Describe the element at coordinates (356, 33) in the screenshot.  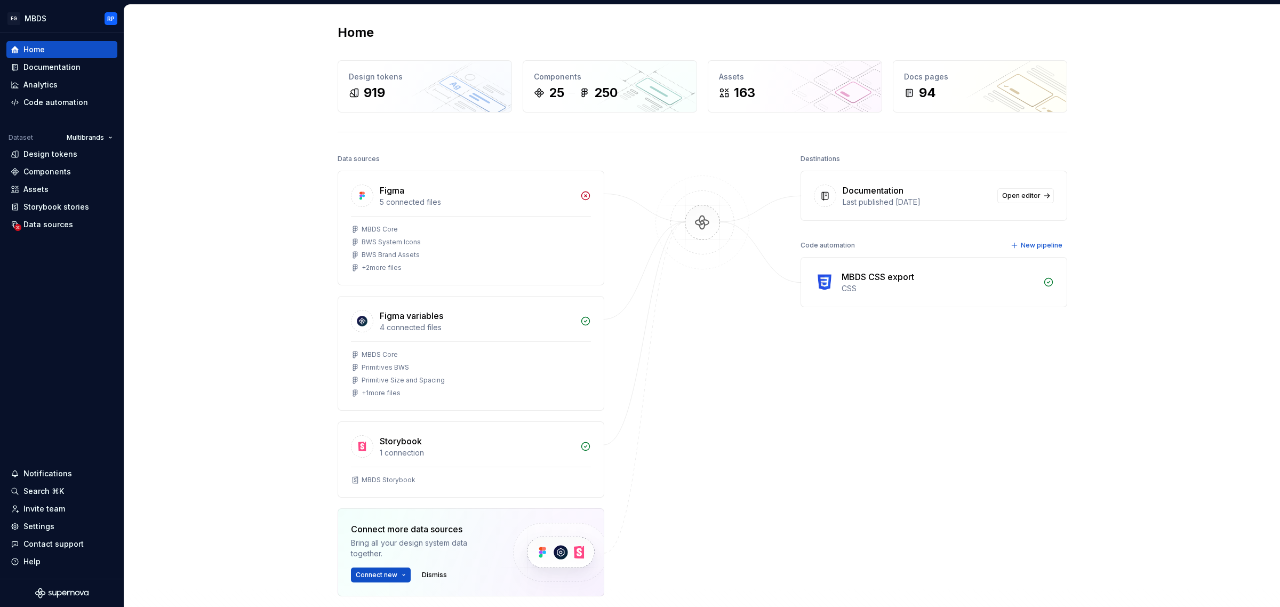
I see `h2: Home` at that location.